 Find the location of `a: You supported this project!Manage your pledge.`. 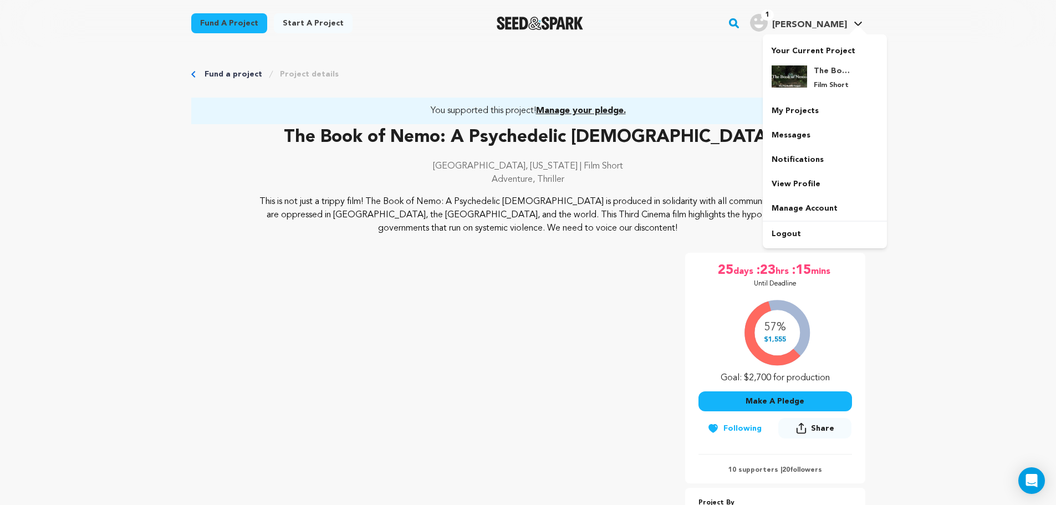

a: You supported this project!Manage your pledge. is located at coordinates (529, 111).